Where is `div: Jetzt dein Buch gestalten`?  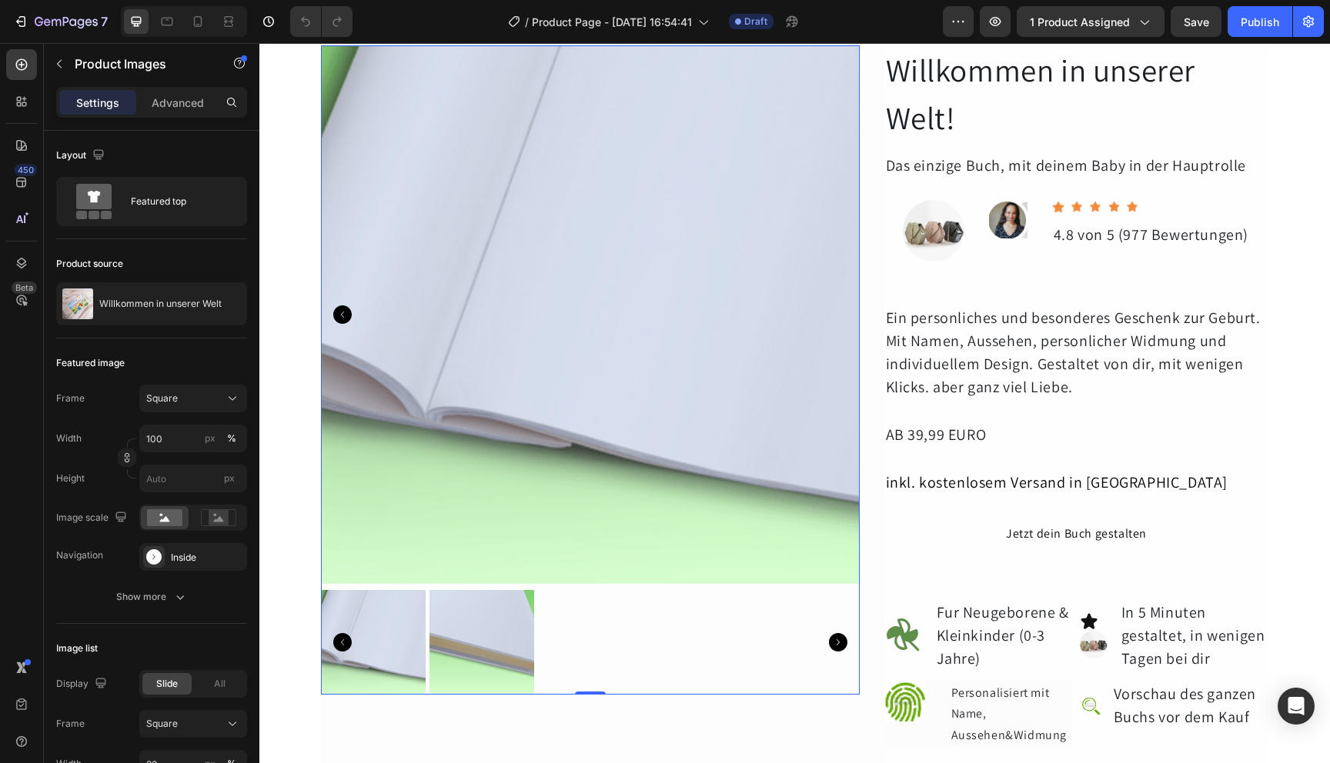
div: Jetzt dein Buch gestalten is located at coordinates (817, 490).